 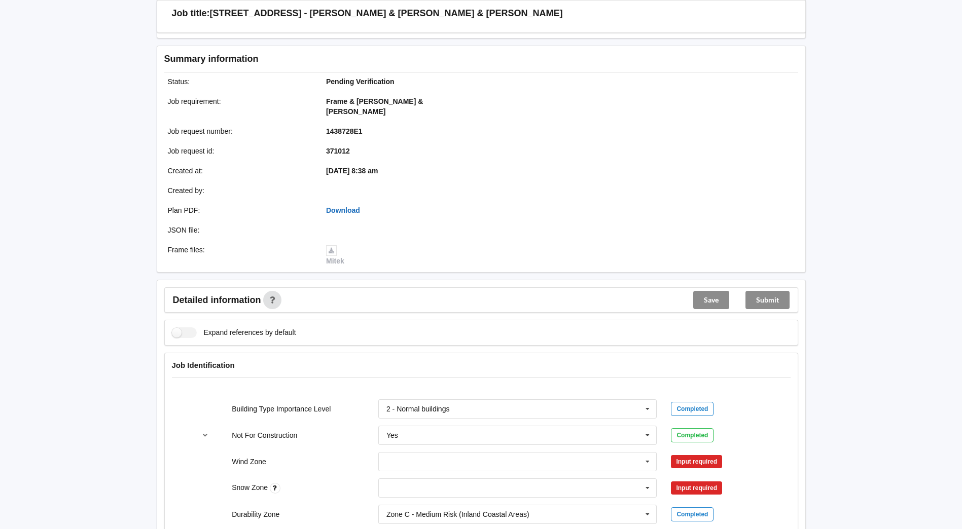 I want to click on div: Job request id :, so click(x=240, y=151).